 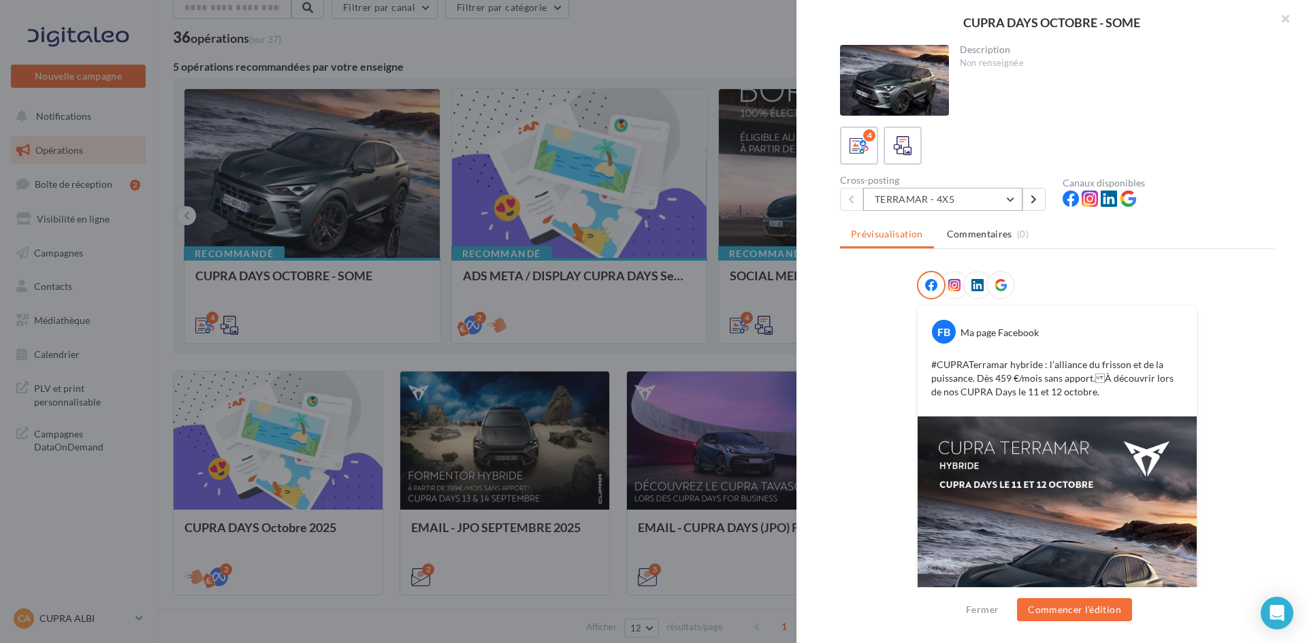 I want to click on div: FB, so click(x=943, y=331).